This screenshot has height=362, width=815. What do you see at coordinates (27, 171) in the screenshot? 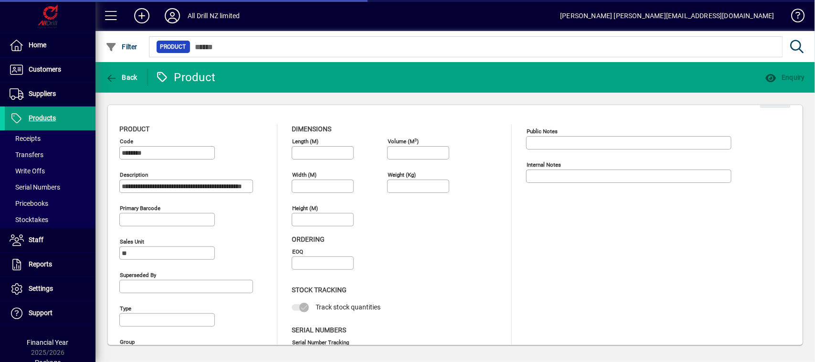
I see `span: Write Offs` at bounding box center [27, 171].